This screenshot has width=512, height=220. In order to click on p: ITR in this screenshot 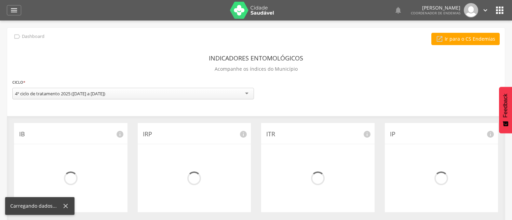, I will do `click(318, 134)`.